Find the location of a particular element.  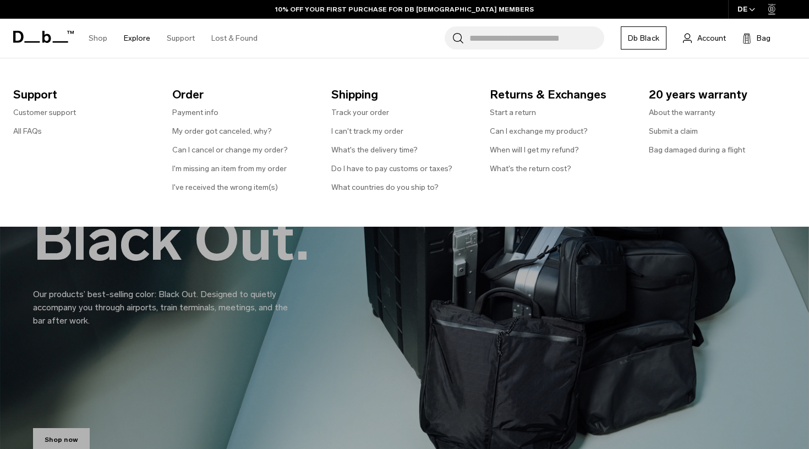

a: About the warranty is located at coordinates (682, 112).